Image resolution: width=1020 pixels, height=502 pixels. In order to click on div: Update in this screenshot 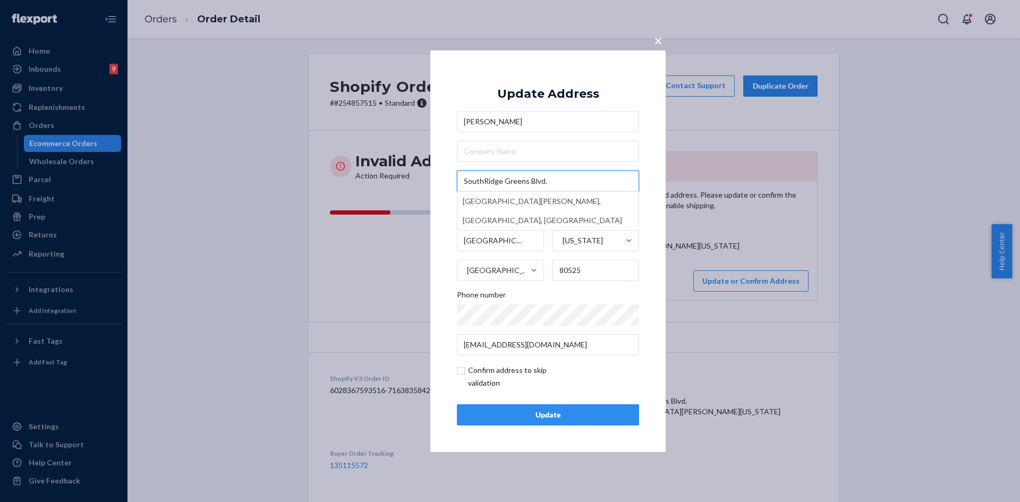, I will do `click(548, 415)`.